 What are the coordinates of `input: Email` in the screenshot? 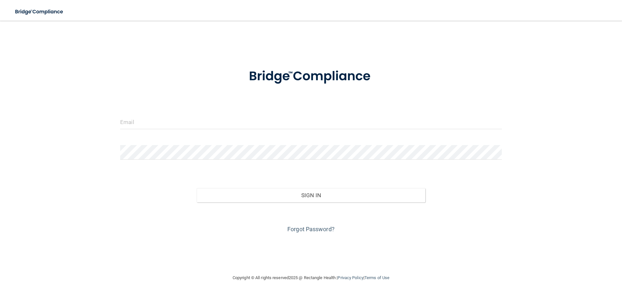 It's located at (311, 122).